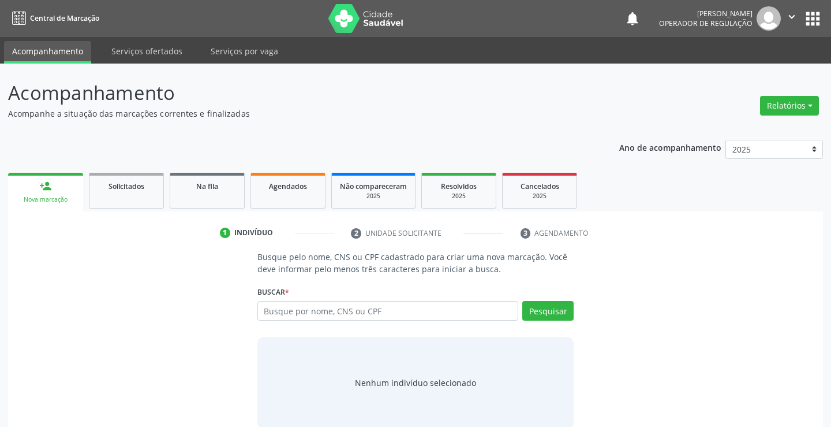  I want to click on span: Solicitados, so click(126, 186).